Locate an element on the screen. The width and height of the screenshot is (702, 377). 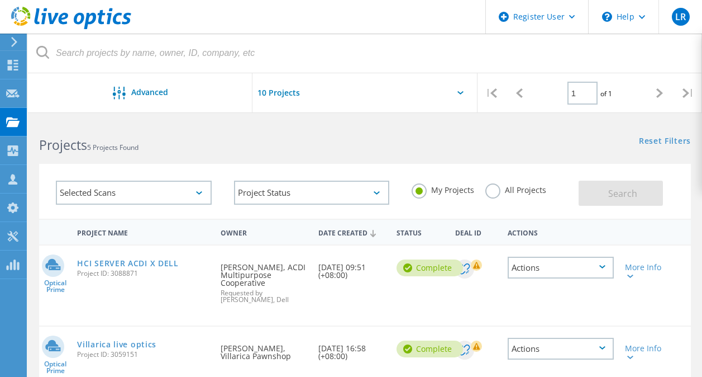
span: Advanced is located at coordinates (150, 92).